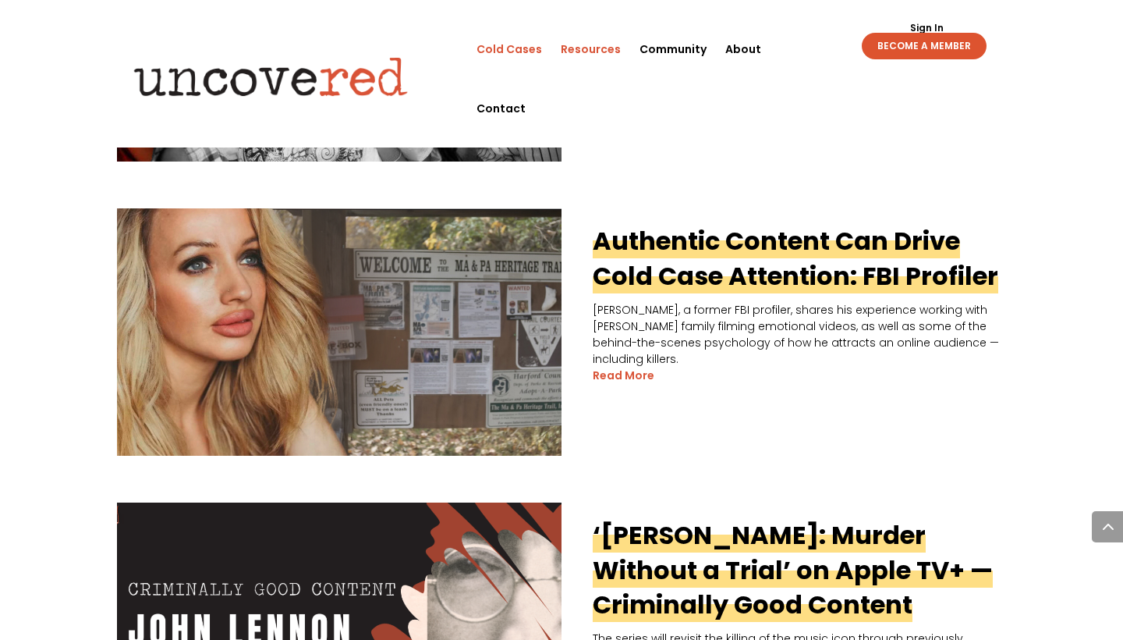  What do you see at coordinates (927, 28) in the screenshot?
I see `a: Sign In` at bounding box center [927, 28].